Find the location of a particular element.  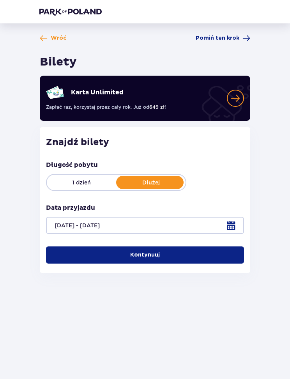

p: Długość pobytu is located at coordinates (72, 165).